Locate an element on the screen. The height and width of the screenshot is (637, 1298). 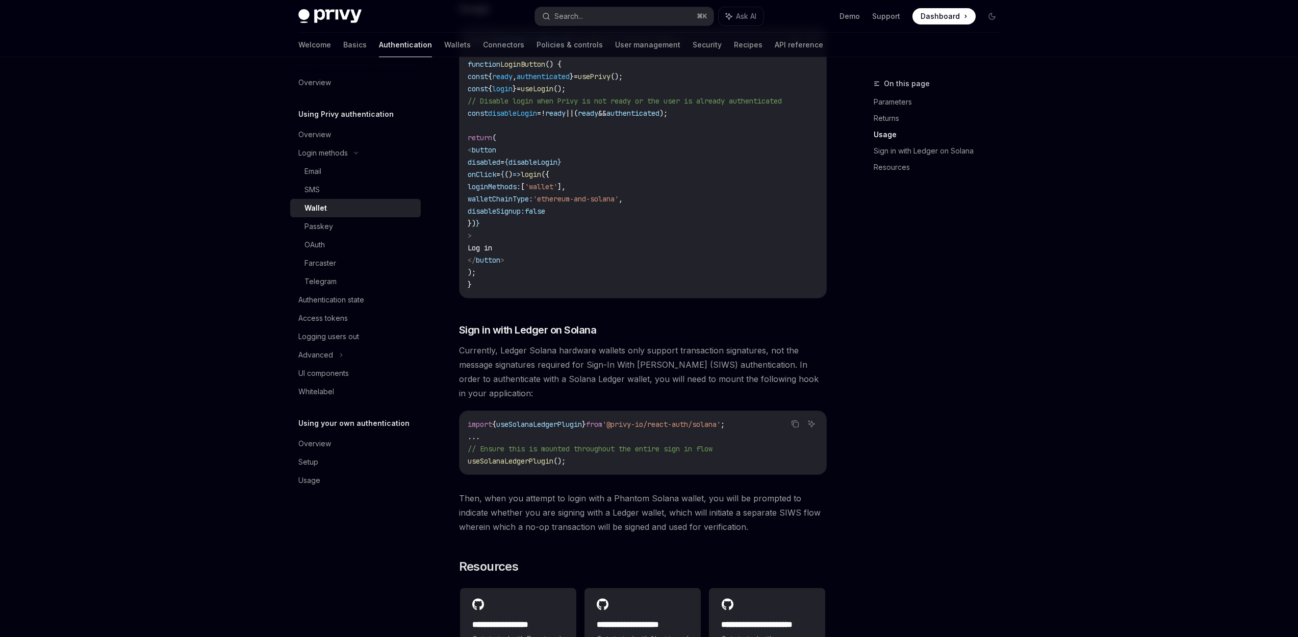
a: Support is located at coordinates (886, 16).